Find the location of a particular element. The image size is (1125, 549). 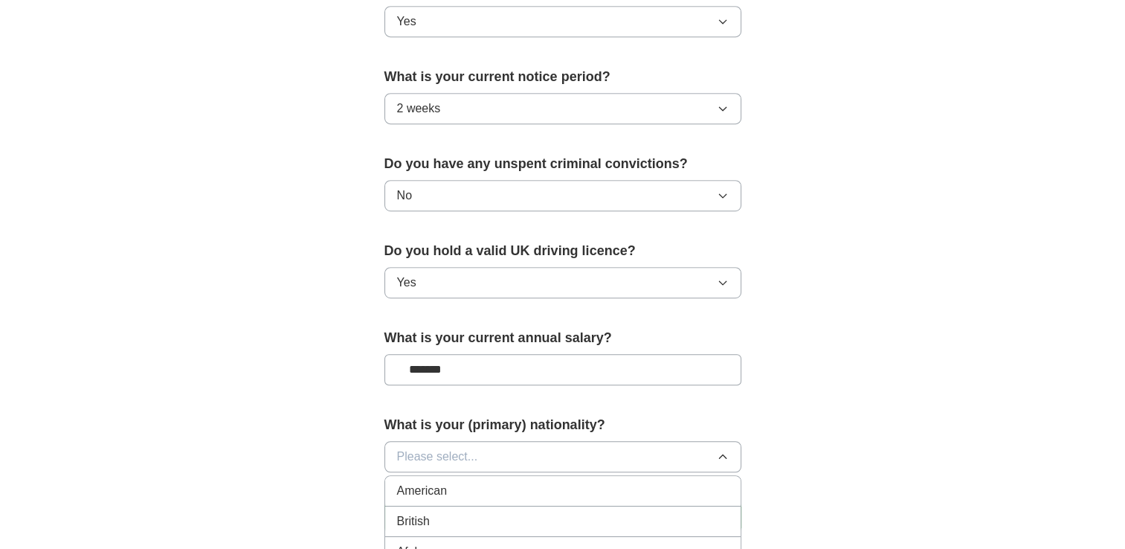

label: Do you have any unspent criminal convictions? is located at coordinates (563, 164).